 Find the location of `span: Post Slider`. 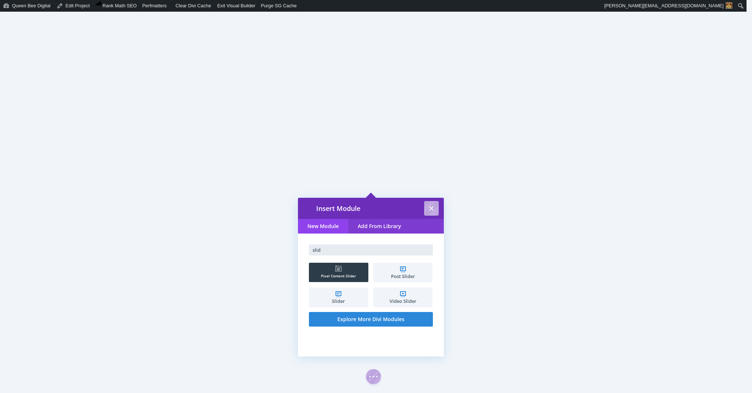

span: Post Slider is located at coordinates (403, 276).